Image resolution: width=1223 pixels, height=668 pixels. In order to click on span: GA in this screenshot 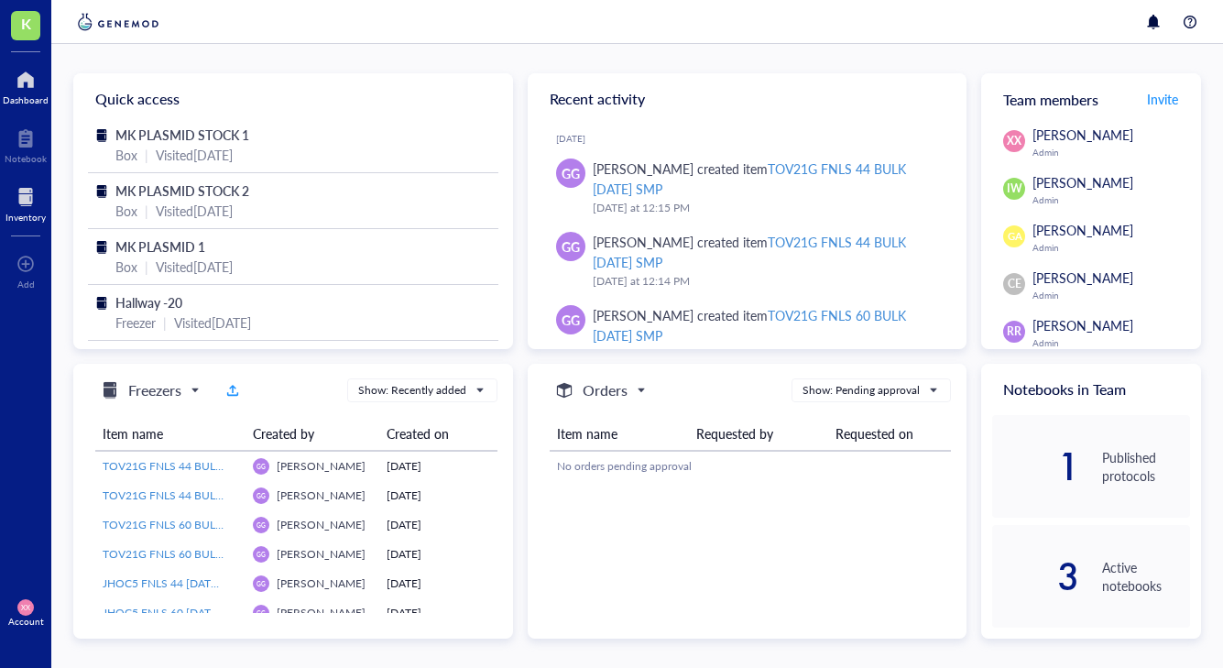, I will do `click(1014, 236)`.